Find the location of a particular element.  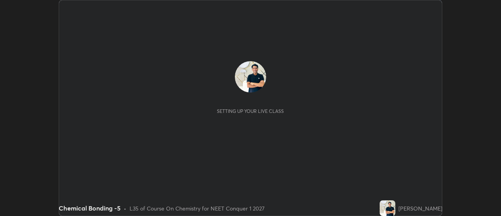

div: L35 of Course On Chemistry for NEET Conquer 1 2027 is located at coordinates (197, 208).